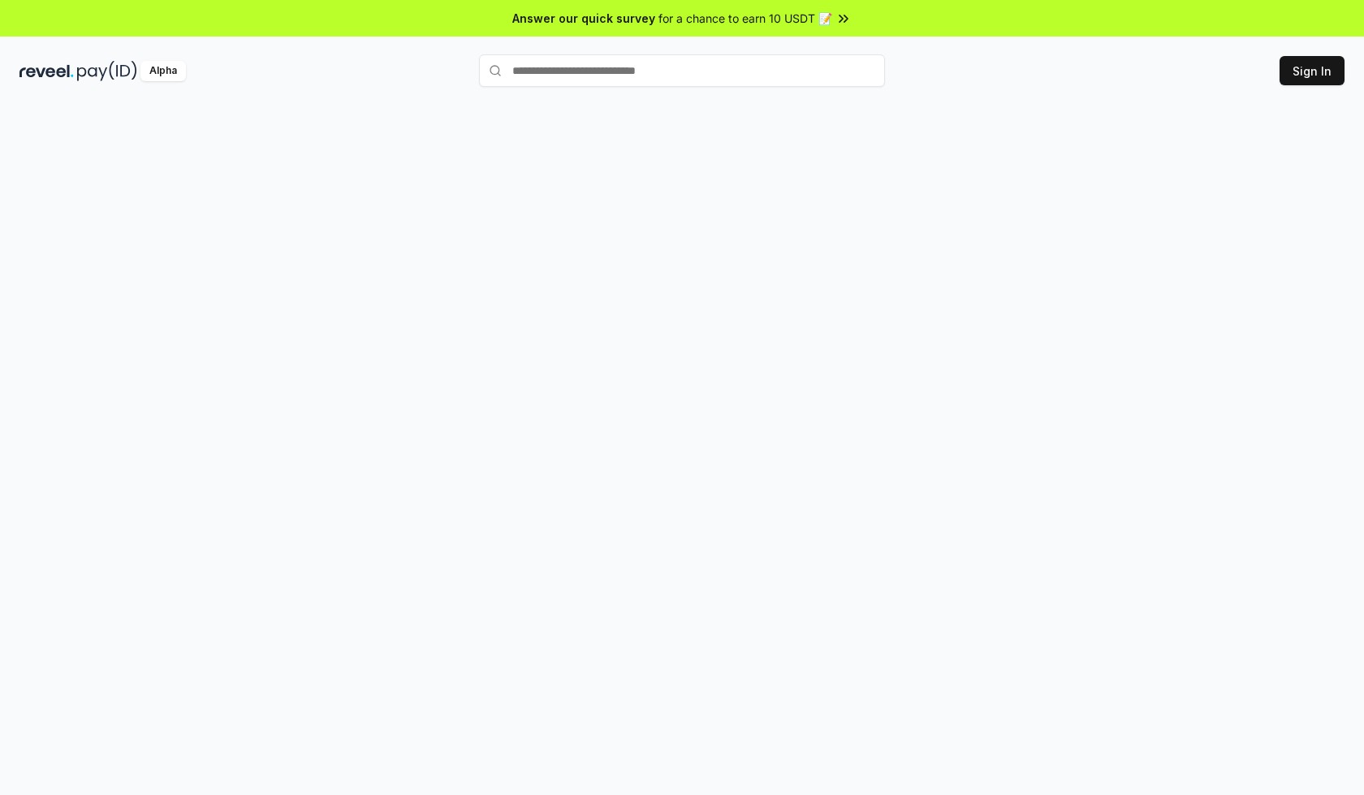  Describe the element at coordinates (1312, 71) in the screenshot. I see `button: Sign In` at that location.